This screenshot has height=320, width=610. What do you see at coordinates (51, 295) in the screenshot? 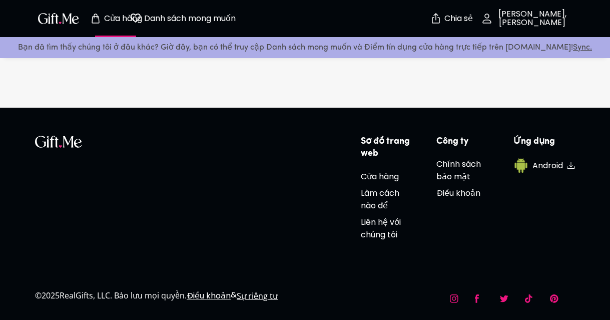
I see `font: 2025` at bounding box center [51, 295].